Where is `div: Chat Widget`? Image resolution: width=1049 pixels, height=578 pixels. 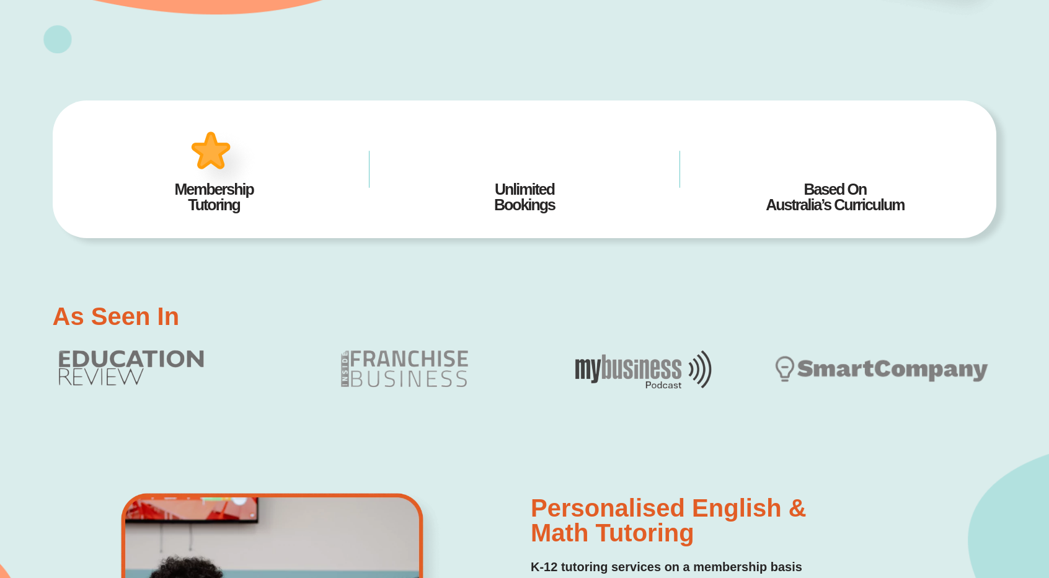
div: Chat Widget is located at coordinates (1018, 548).